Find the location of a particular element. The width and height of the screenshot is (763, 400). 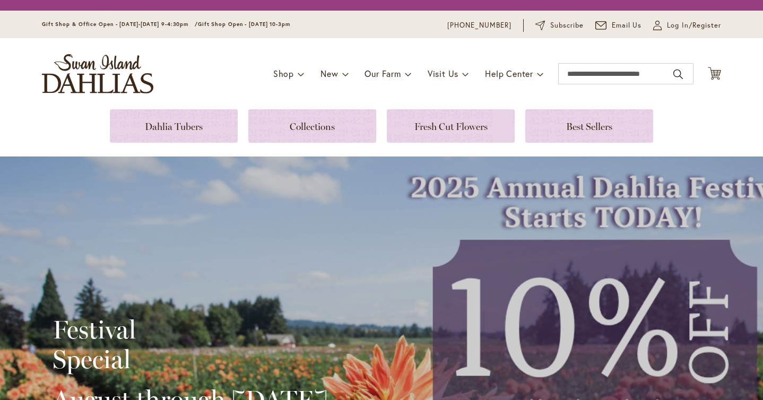

span: Help Center is located at coordinates (509, 73).